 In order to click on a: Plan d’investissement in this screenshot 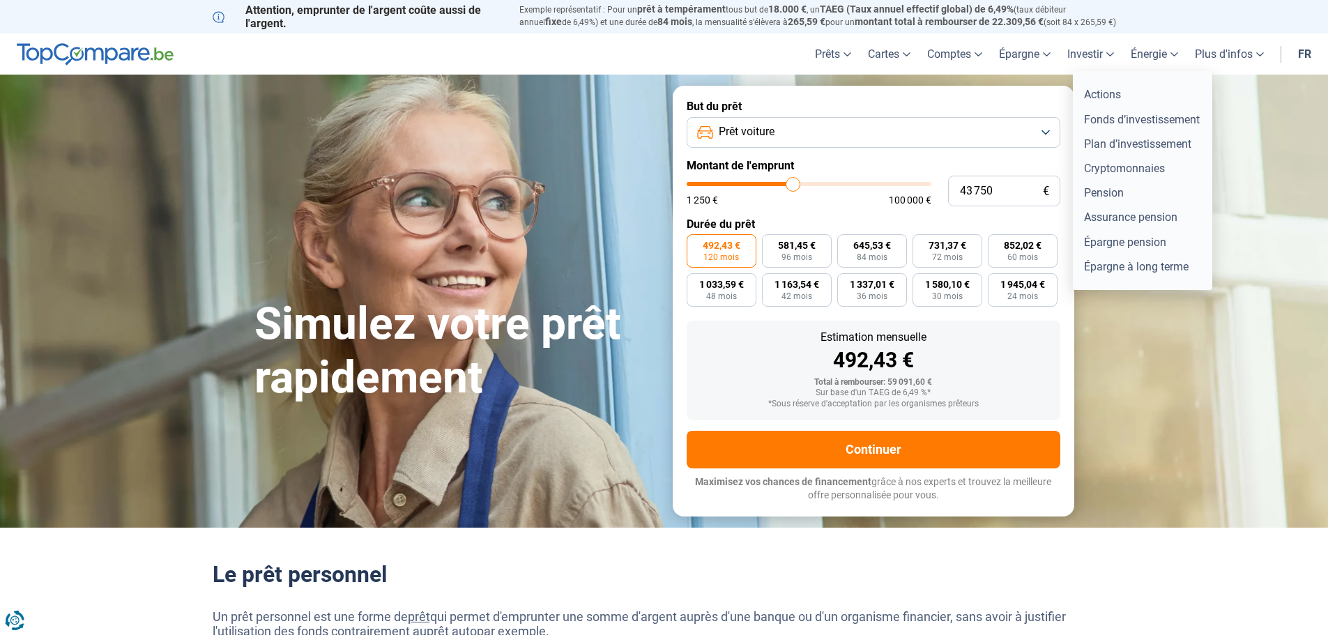, I will do `click(1142, 144)`.